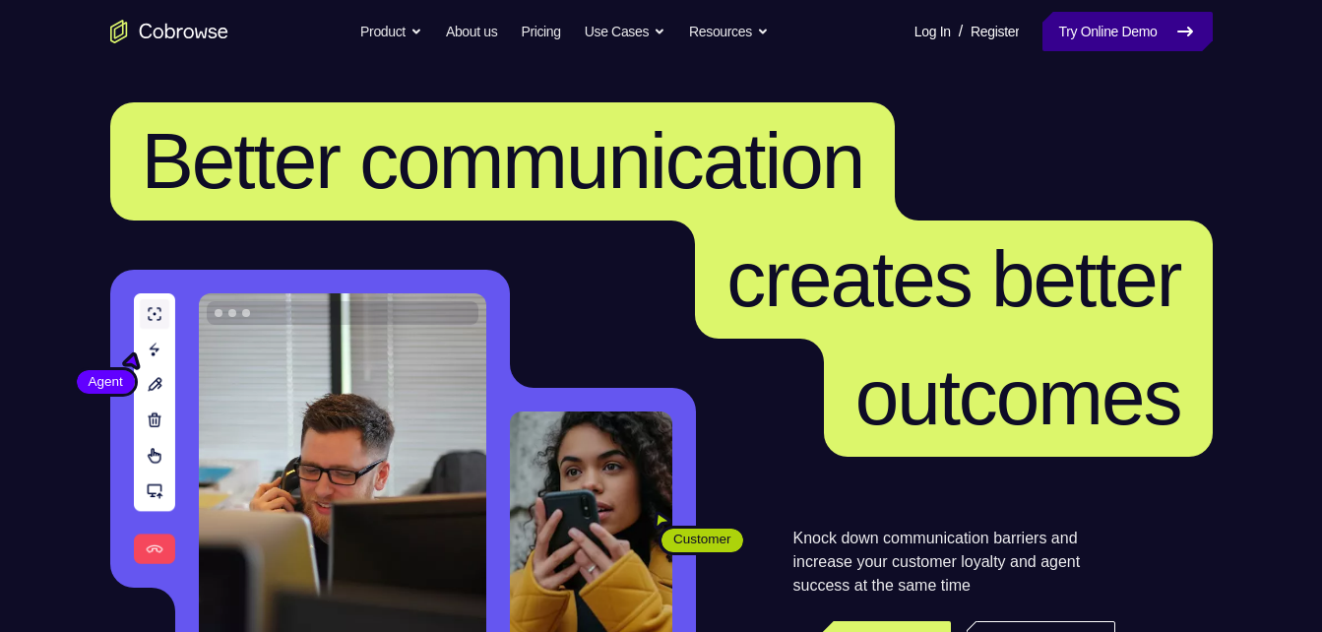 The image size is (1322, 632). I want to click on a: Log In, so click(932, 32).